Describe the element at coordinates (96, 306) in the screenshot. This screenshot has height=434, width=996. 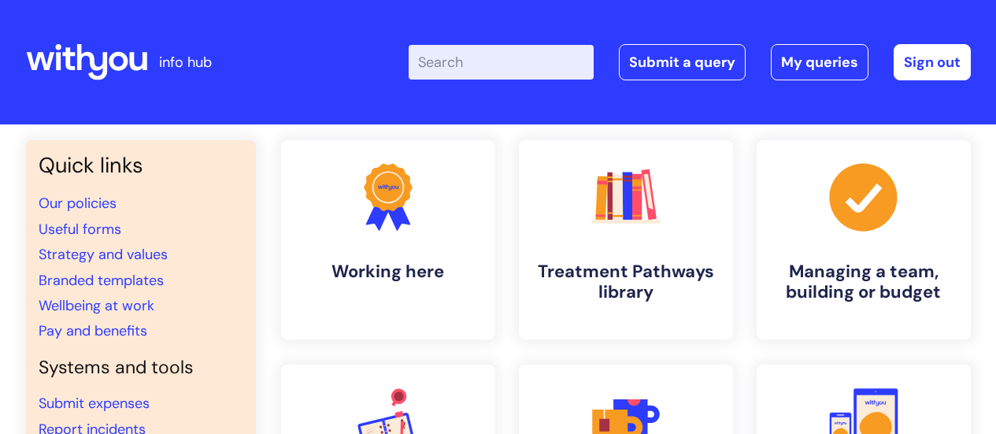
I see `a: Wellbeing at work` at that location.